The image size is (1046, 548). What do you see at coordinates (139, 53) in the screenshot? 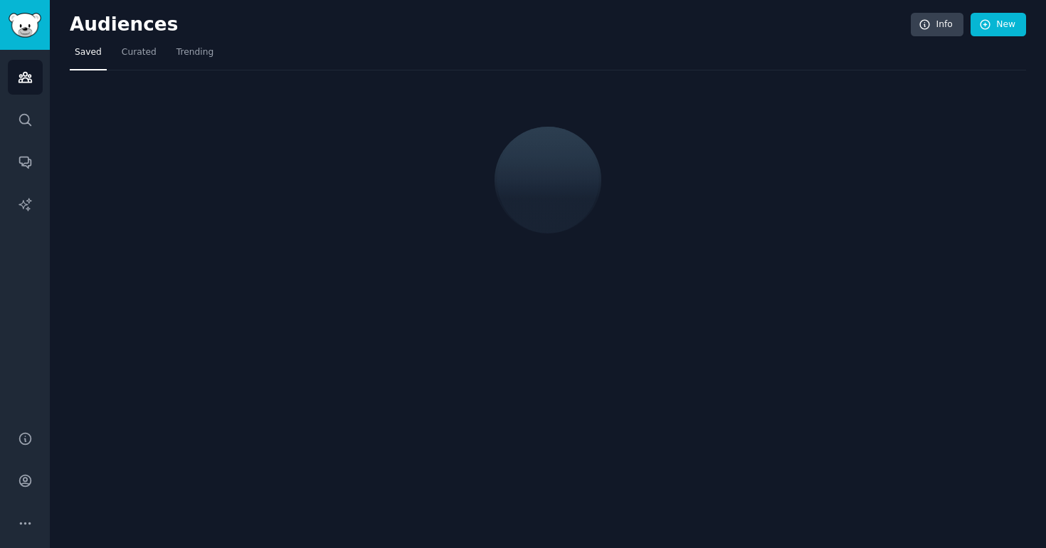
I see `span: Curated` at bounding box center [139, 53].